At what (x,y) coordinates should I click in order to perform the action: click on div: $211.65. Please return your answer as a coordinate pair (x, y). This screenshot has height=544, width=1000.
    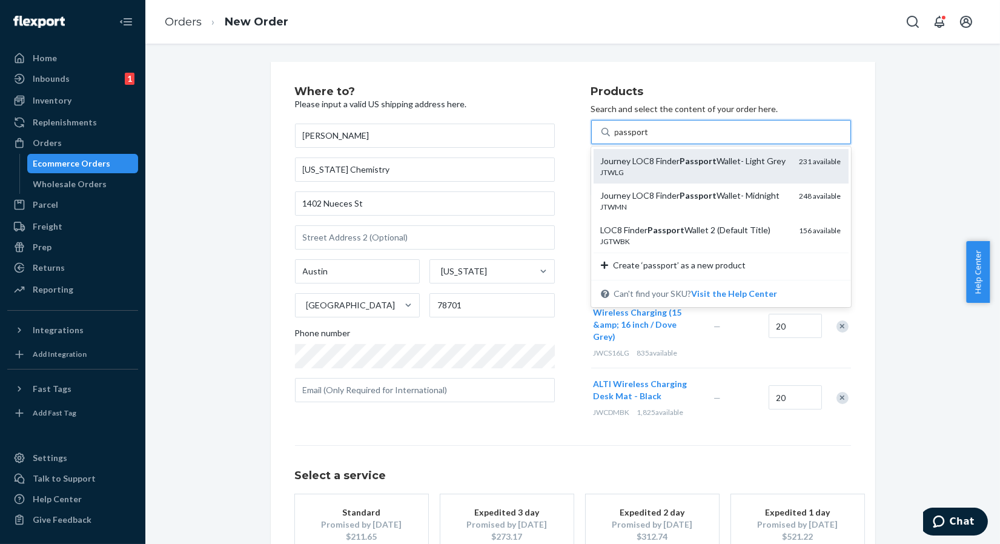
    Looking at the image, I should click on (362, 537).